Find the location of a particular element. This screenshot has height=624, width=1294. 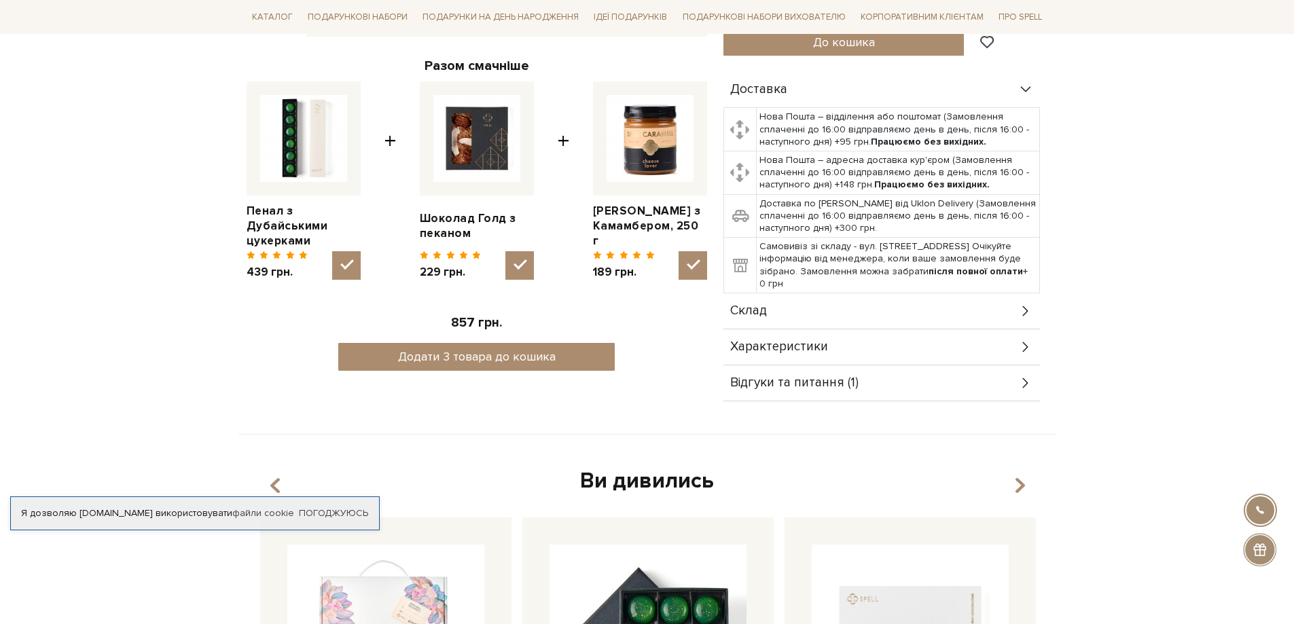

img: Карамель з Камамбером, 250 г is located at coordinates (650, 139).